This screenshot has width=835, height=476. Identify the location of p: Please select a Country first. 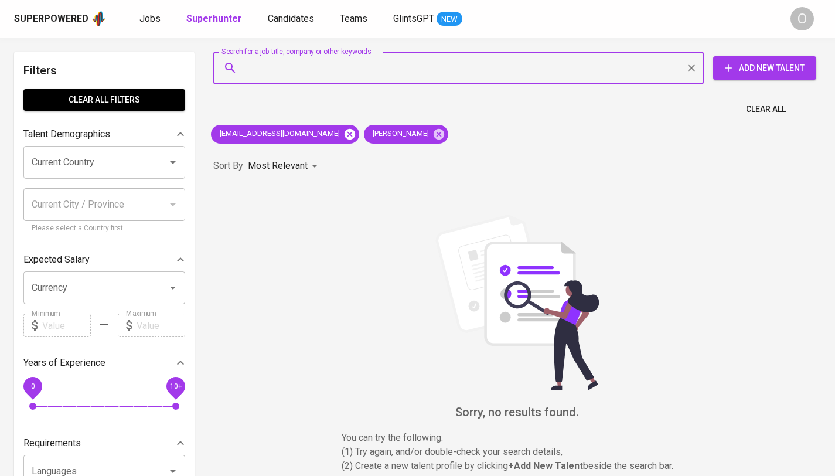
(104, 228).